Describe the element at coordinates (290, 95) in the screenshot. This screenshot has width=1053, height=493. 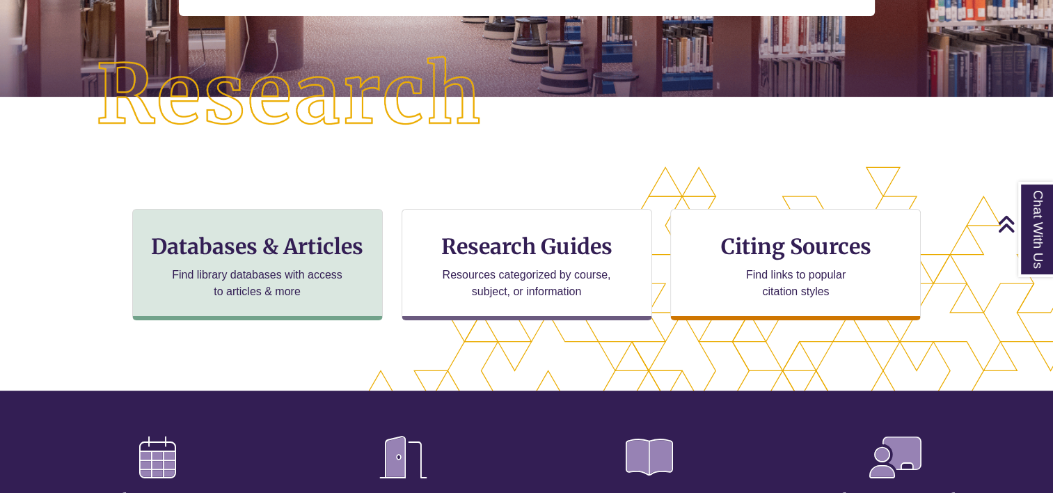
I see `img: Research` at that location.